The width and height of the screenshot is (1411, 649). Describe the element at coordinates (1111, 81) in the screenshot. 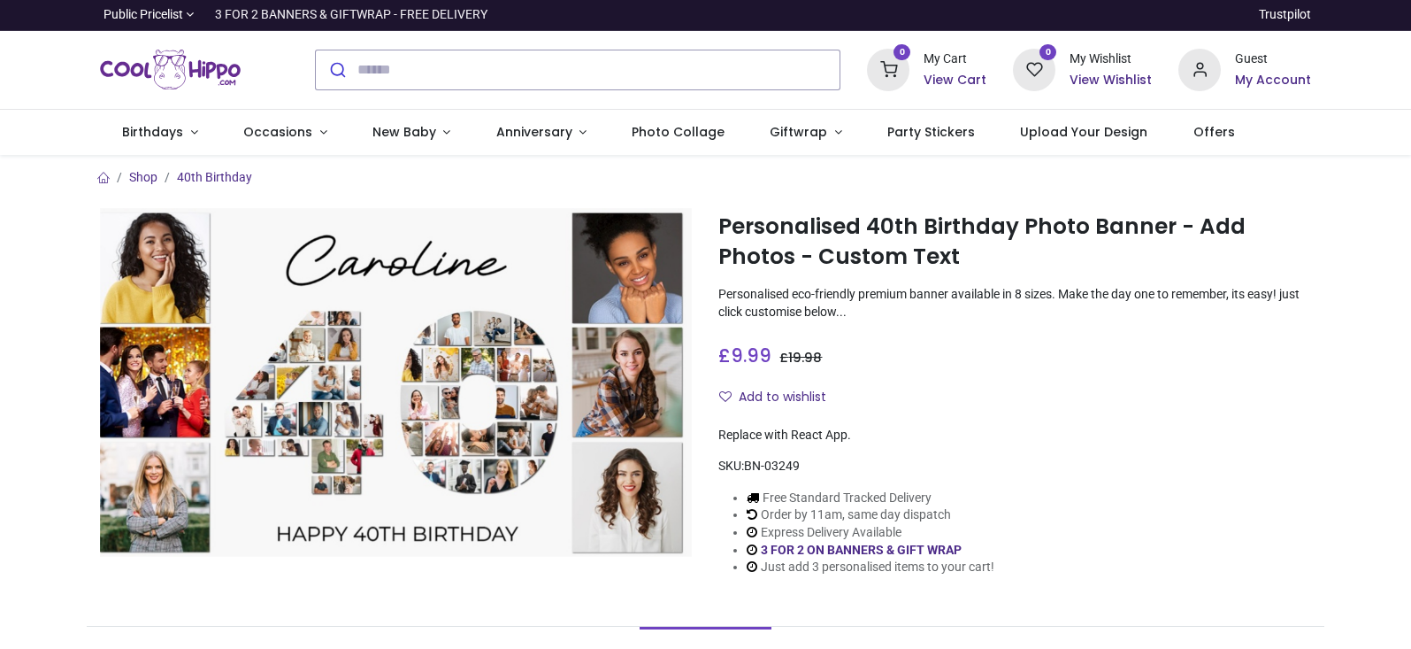

I see `a: View Wishlist` at that location.